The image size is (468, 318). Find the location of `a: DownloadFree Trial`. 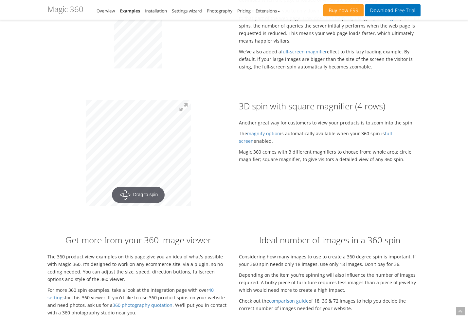

a: DownloadFree Trial is located at coordinates (393, 10).